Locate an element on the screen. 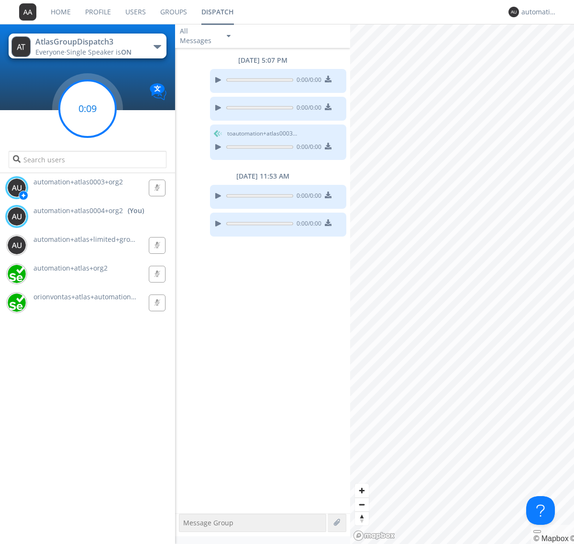 Image resolution: width=574 pixels, height=544 pixels. span: Zoom in is located at coordinates (362, 490).